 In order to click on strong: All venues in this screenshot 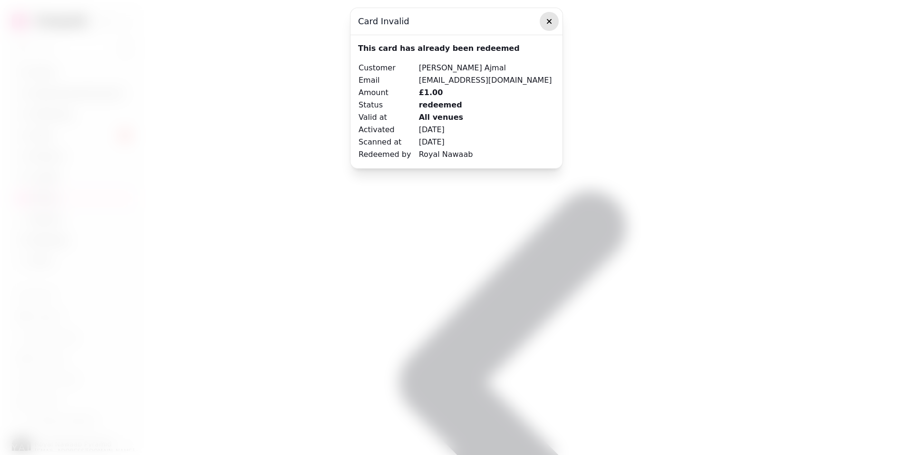, I will do `click(441, 117)`.